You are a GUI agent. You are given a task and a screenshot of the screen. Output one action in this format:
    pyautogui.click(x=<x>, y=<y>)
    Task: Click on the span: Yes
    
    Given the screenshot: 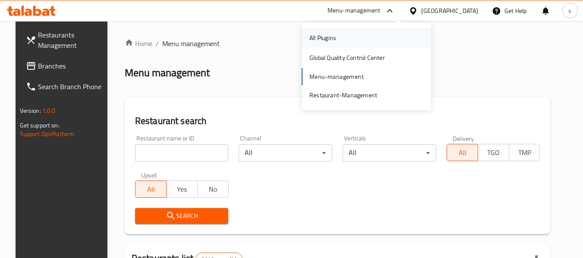 What is the action you would take?
    pyautogui.click(x=182, y=189)
    